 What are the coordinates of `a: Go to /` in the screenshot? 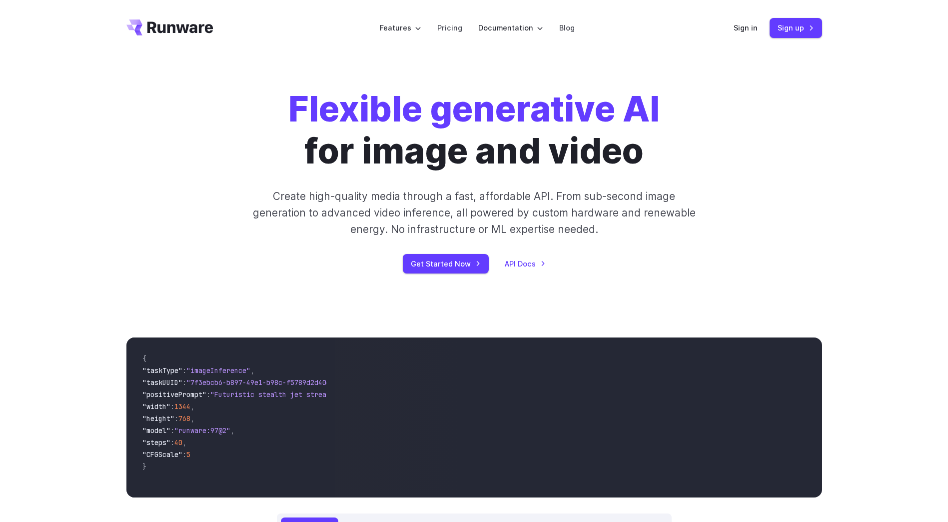 It's located at (170, 27).